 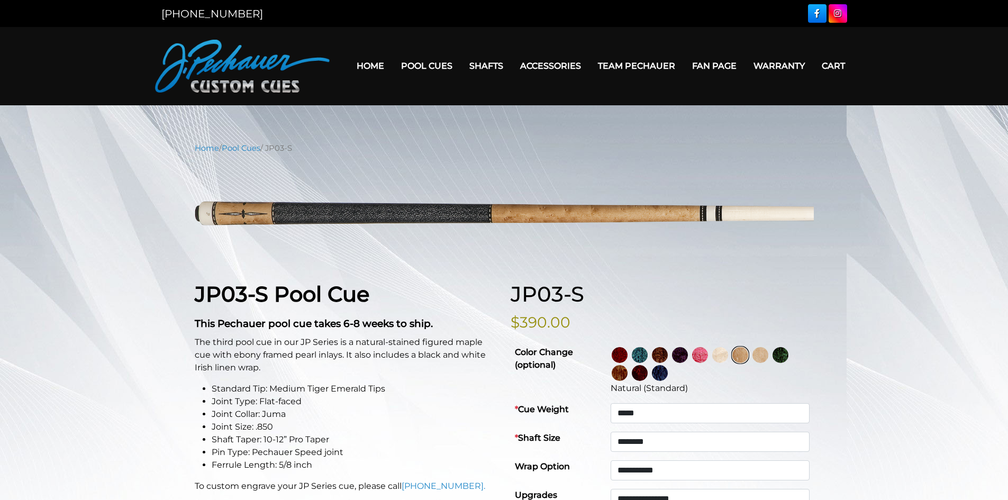 What do you see at coordinates (662, 294) in the screenshot?
I see `h1: JP03-S` at bounding box center [662, 294].